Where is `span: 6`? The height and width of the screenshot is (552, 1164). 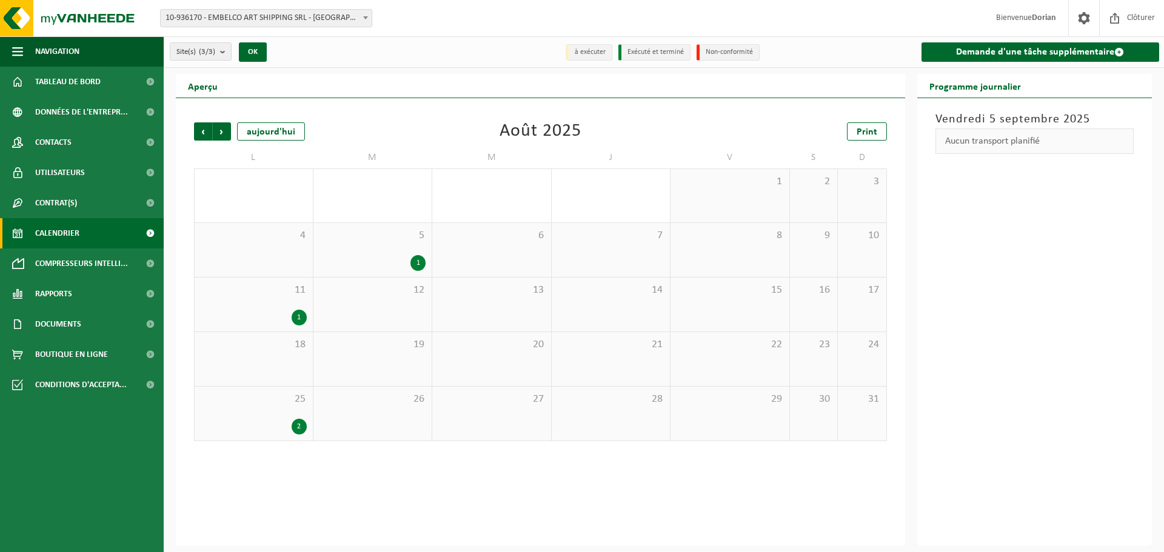
span: 6 is located at coordinates (492, 236).